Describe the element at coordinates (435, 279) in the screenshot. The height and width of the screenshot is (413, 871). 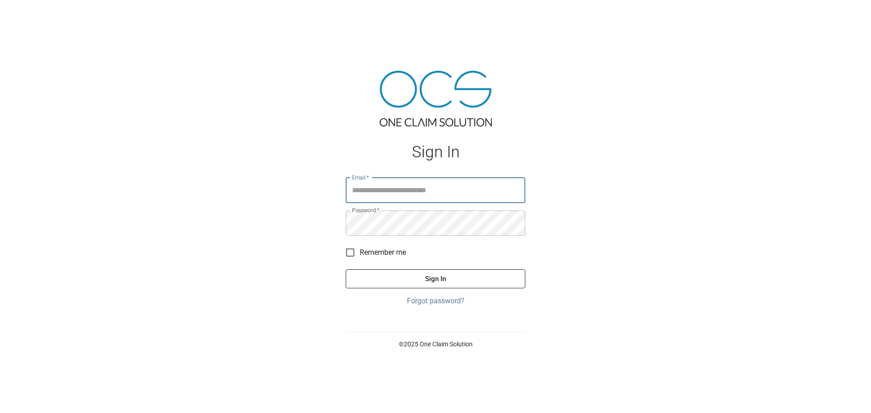
I see `button: Sign In` at that location.